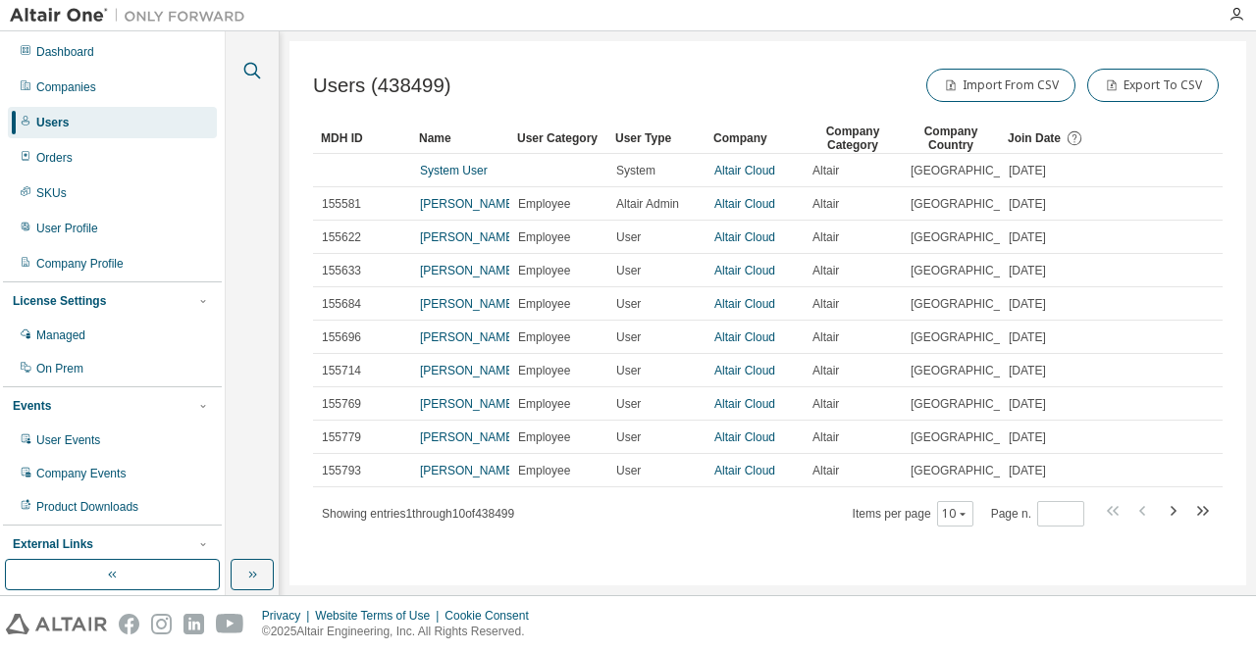  I want to click on div: User Type, so click(656, 138).